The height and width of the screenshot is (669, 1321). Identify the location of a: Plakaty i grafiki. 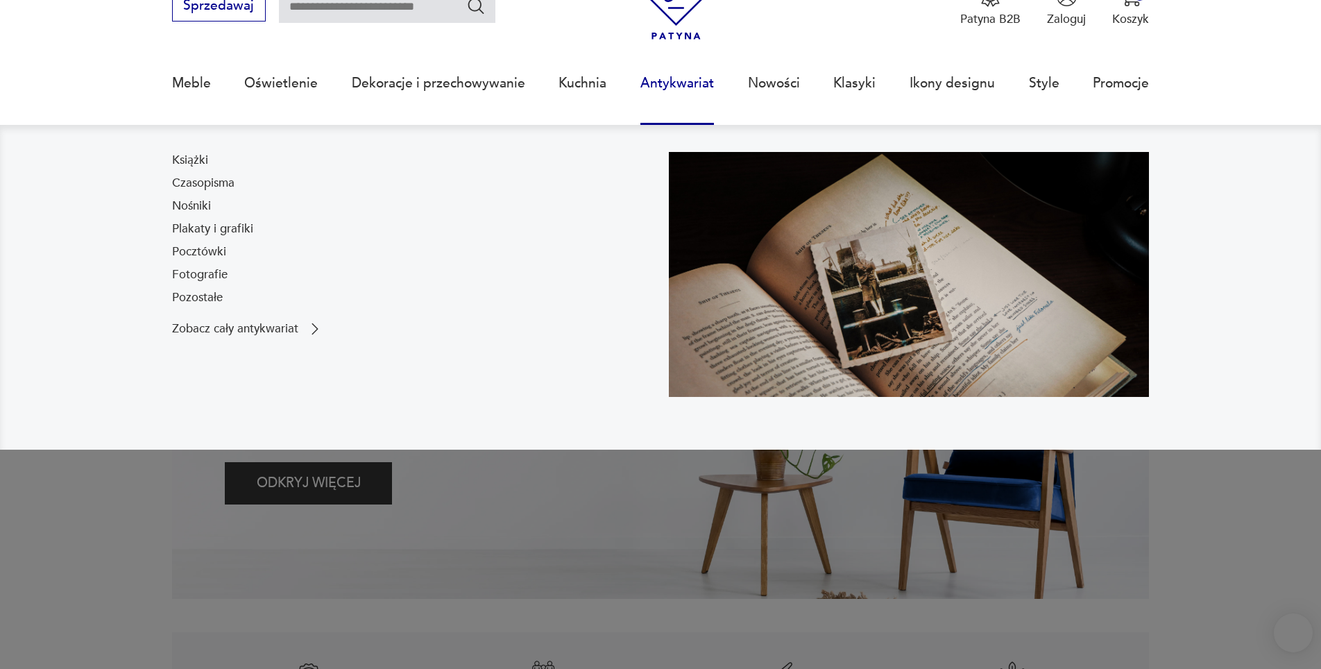
(212, 229).